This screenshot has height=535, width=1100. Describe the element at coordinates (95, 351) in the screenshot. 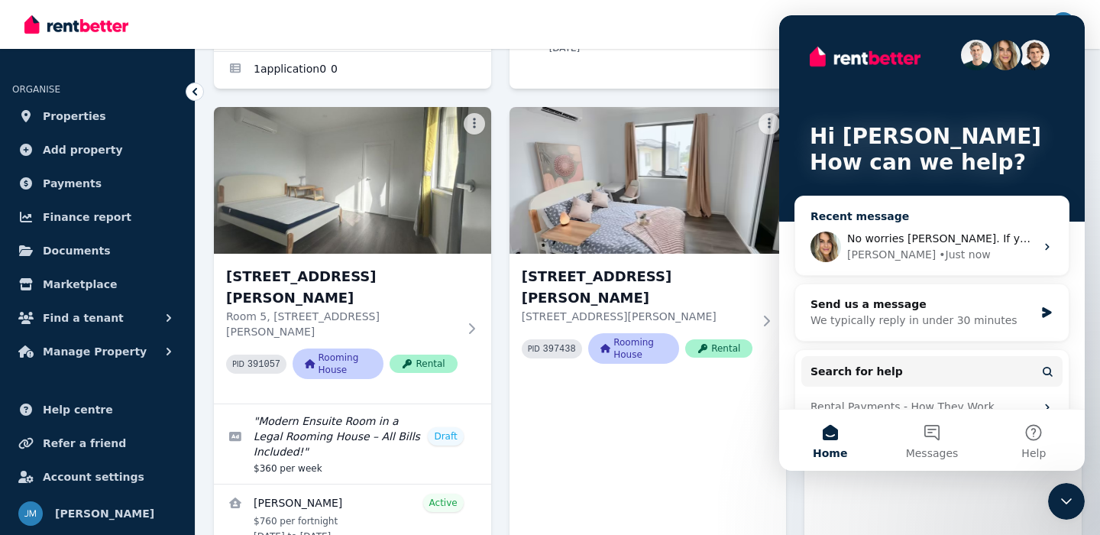

I see `span: Manage Property` at that location.